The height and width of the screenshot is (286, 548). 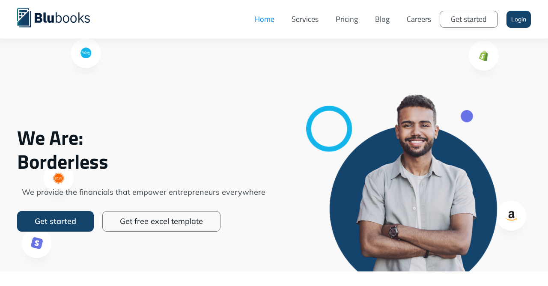 I want to click on a: Login, so click(x=519, y=19).